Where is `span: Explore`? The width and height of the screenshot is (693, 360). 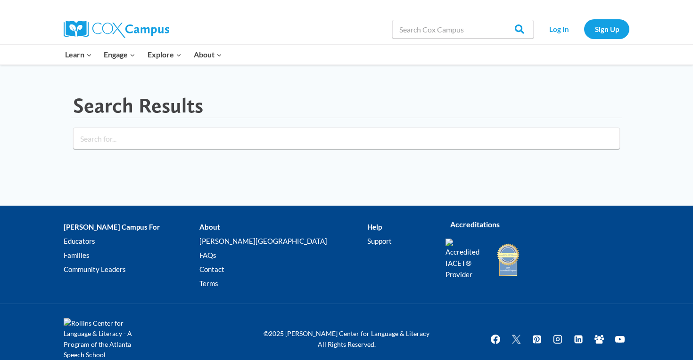 span: Explore is located at coordinates (164, 55).